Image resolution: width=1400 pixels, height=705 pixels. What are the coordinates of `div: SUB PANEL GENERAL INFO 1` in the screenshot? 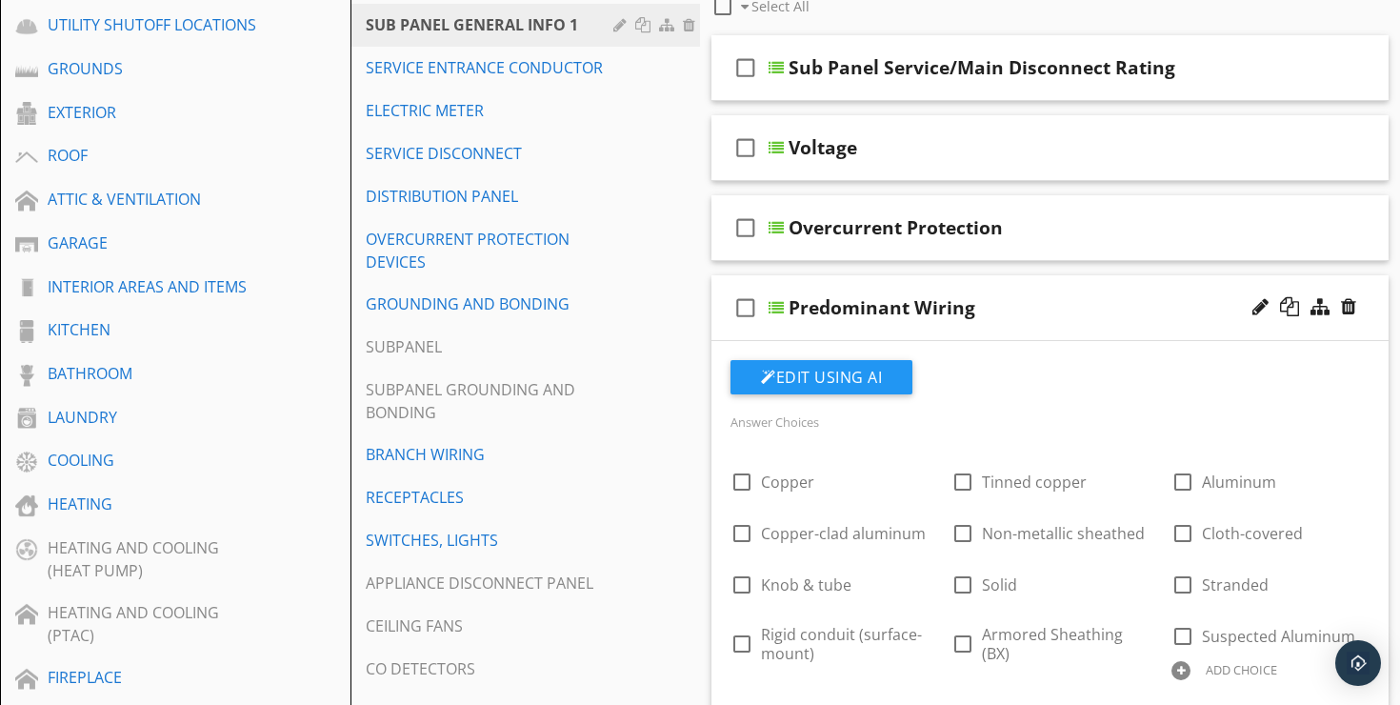 It's located at (492, 25).